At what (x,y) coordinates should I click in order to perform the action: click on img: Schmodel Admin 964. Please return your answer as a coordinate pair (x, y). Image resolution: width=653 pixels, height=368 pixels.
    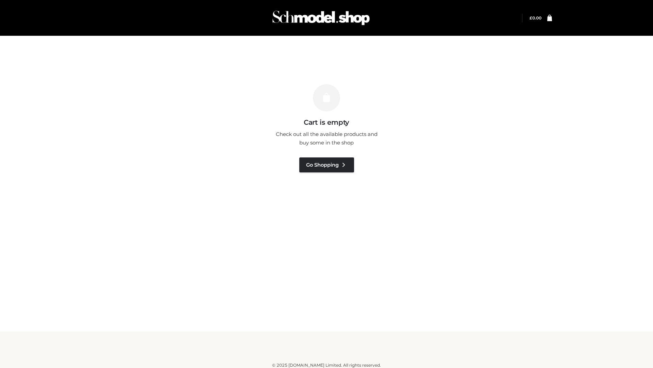
    Looking at the image, I should click on (321, 18).